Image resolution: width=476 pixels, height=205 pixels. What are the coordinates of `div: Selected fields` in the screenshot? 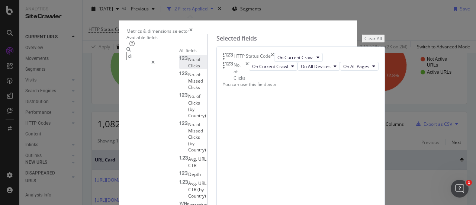 It's located at (237, 38).